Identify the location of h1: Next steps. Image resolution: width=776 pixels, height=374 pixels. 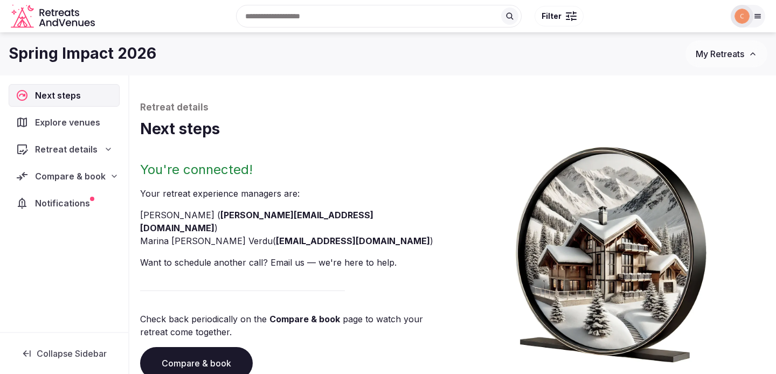
(453, 129).